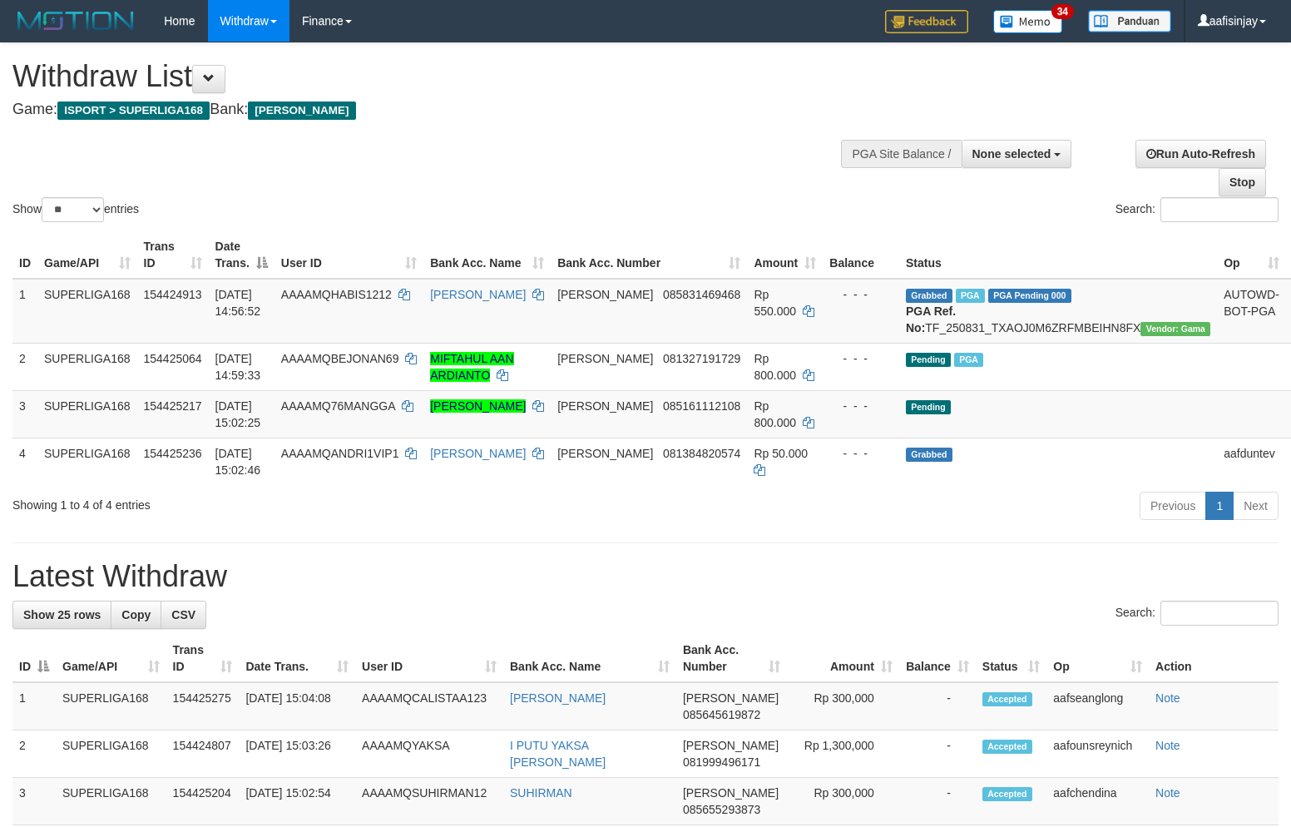 The image size is (1291, 827). What do you see at coordinates (203, 754) in the screenshot?
I see `td: 154424807` at bounding box center [203, 754].